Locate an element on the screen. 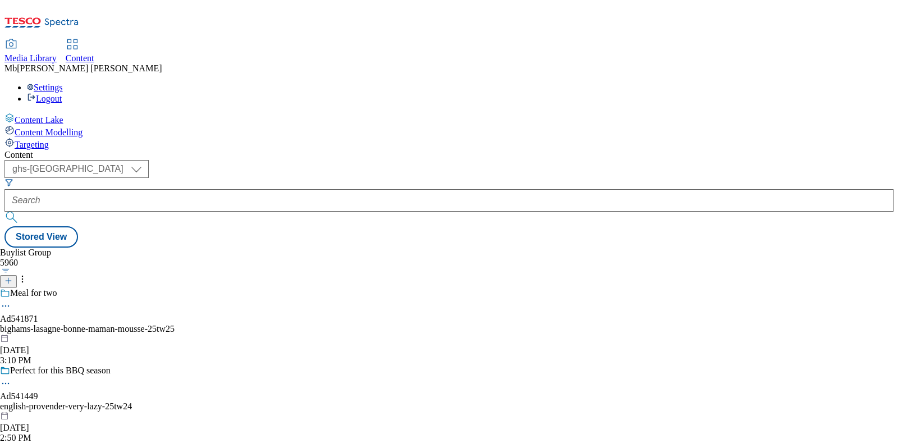  a: Content Modelling is located at coordinates (449, 131).